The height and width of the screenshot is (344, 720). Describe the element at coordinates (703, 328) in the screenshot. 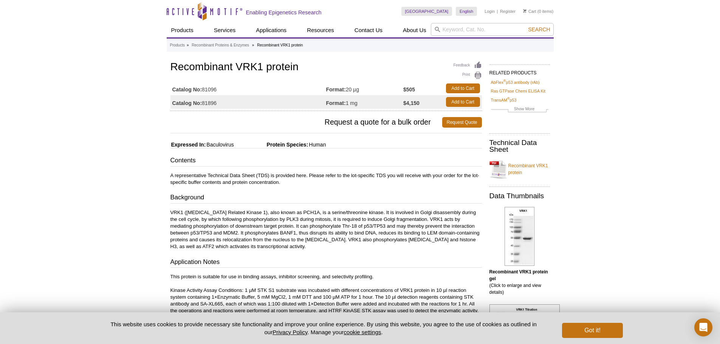

I see `div: Open Intercom Messenger` at that location.